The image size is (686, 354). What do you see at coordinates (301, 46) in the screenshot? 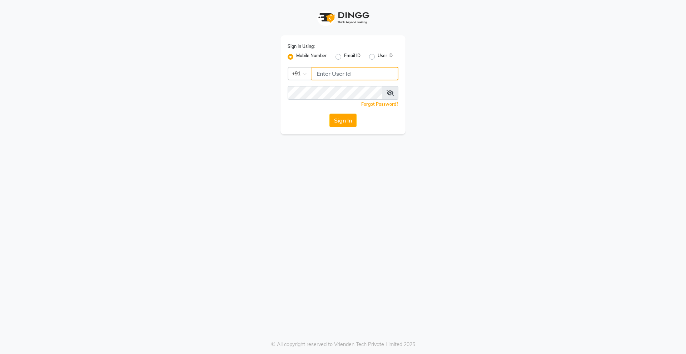
I see `label: Sign In Using:` at bounding box center [301, 46].